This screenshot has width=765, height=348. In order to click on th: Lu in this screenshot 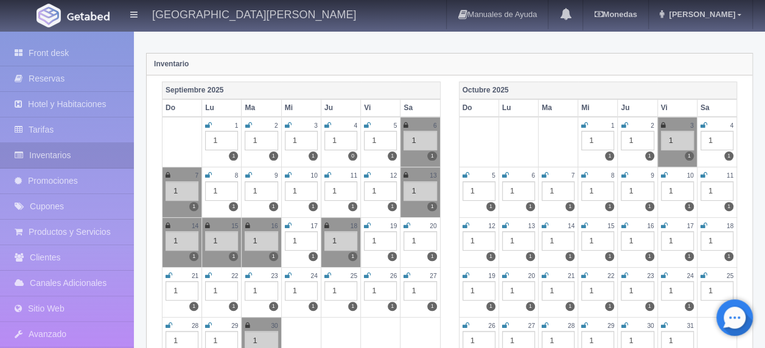, I will do `click(221, 108)`.